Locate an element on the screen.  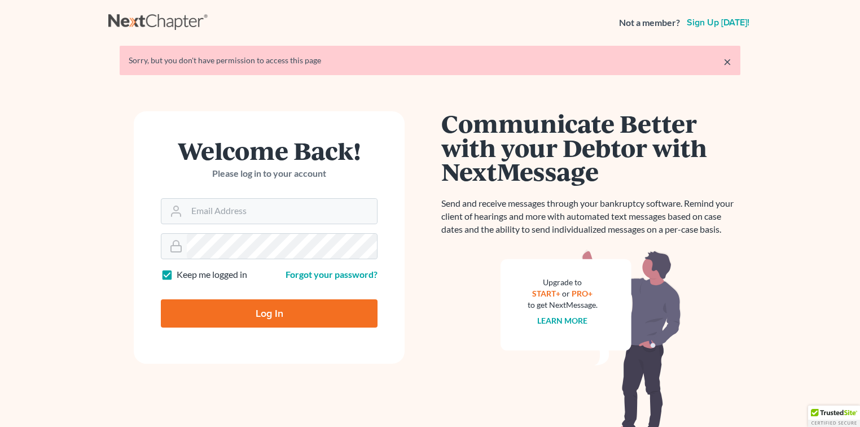
label: Keep me logged in is located at coordinates (212, 274).